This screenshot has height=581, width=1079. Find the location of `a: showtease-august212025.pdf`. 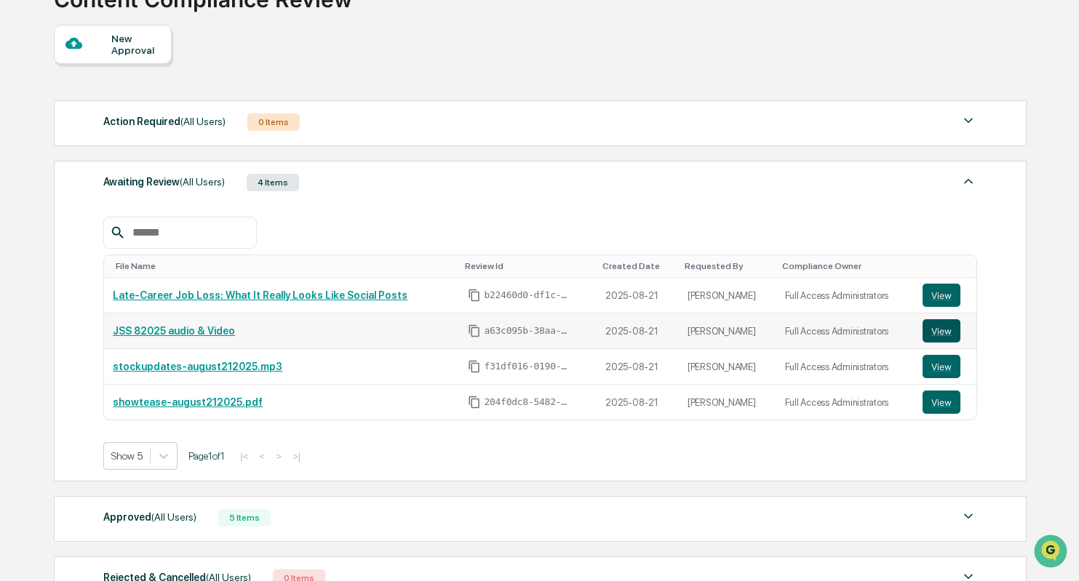

a: showtease-august212025.pdf is located at coordinates (188, 402).